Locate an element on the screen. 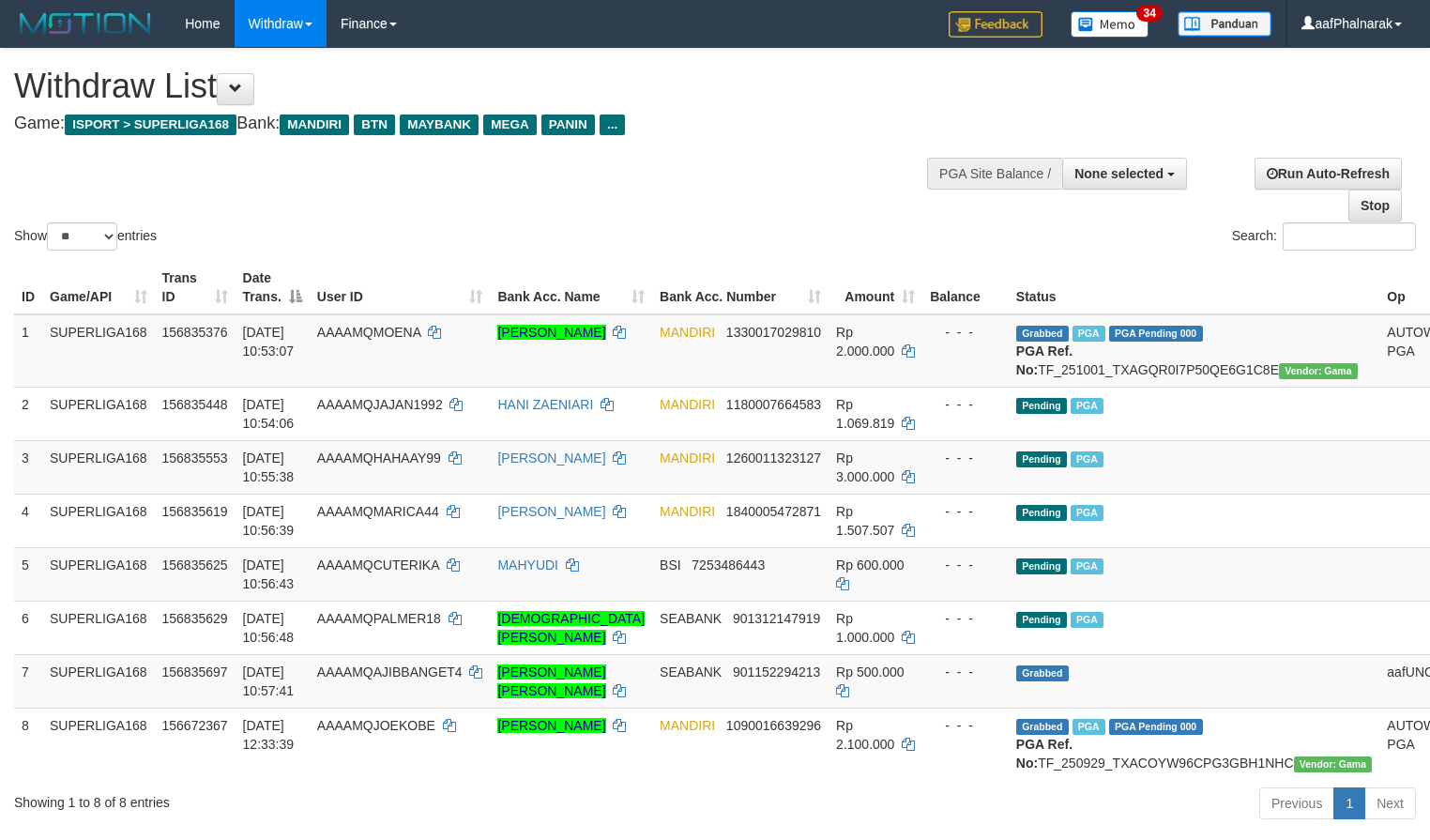  span: BSI is located at coordinates (670, 565).